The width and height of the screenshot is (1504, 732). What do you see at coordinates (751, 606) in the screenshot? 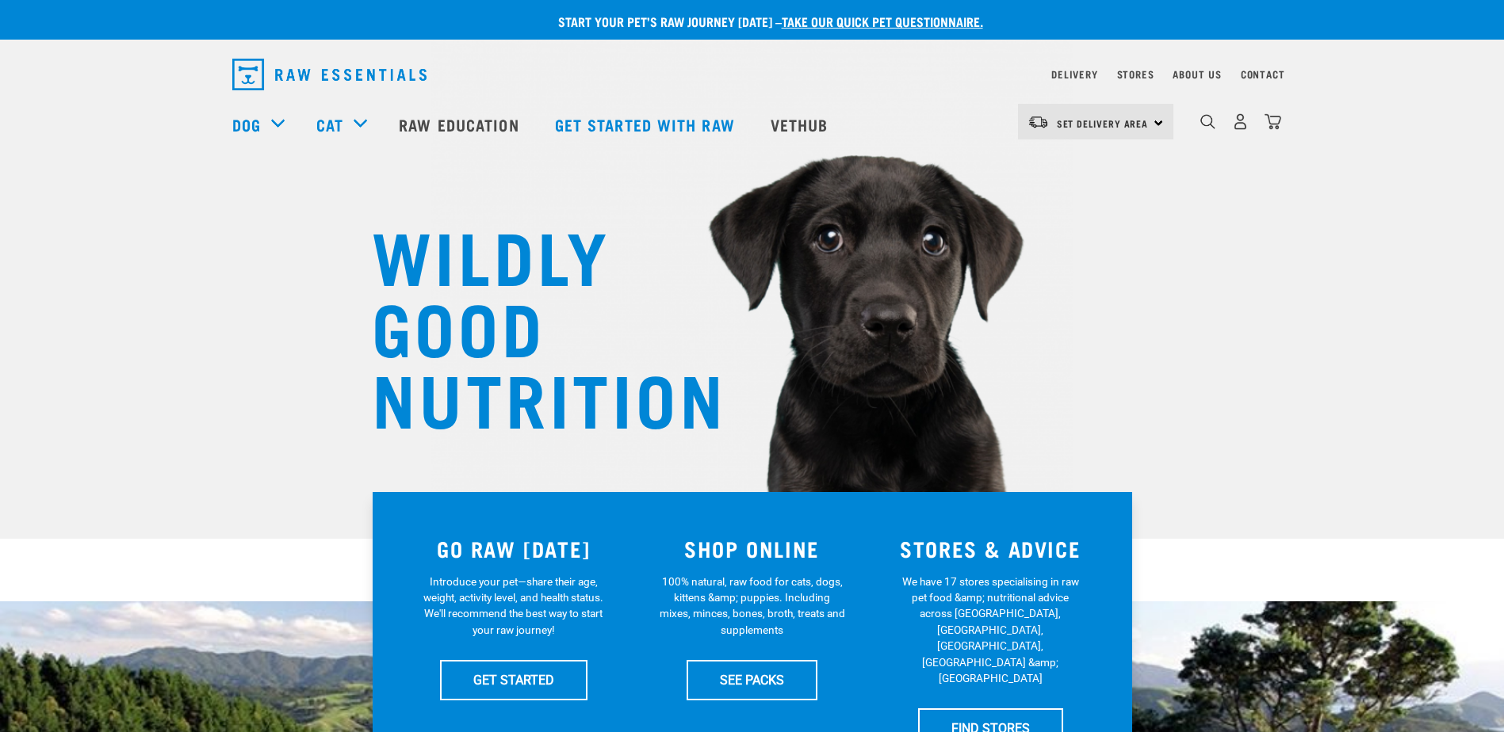
I see `p: 100% natural, raw food for cats, dogs, kittens &amp; puppies. Including mixes, minces, bones, bro...` at bounding box center [751, 606].